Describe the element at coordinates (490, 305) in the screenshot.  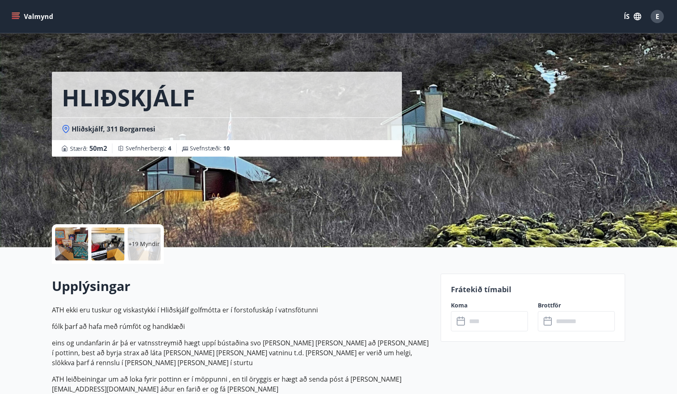
I see `label: Koma` at that location.